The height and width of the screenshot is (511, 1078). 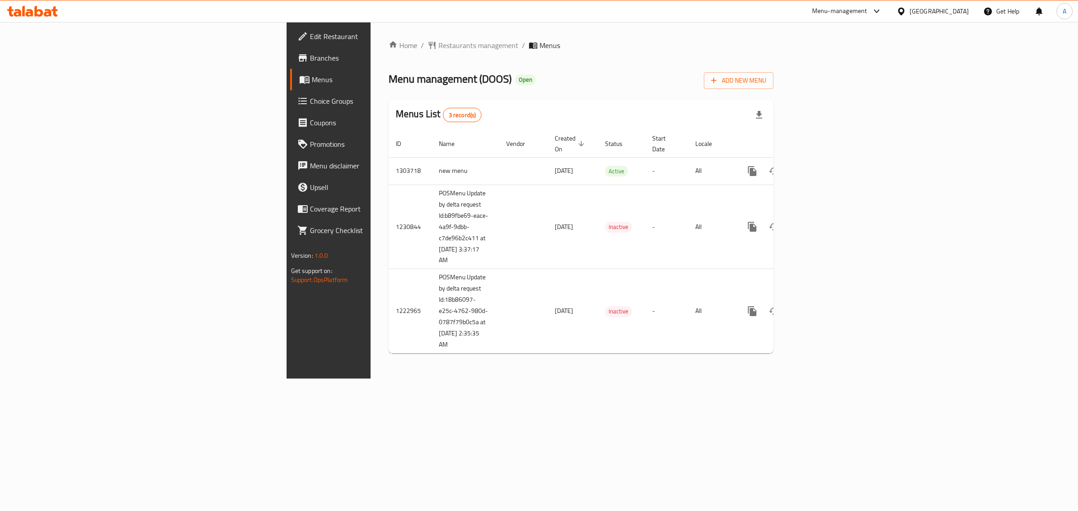 I want to click on span: Coverage Report, so click(x=384, y=209).